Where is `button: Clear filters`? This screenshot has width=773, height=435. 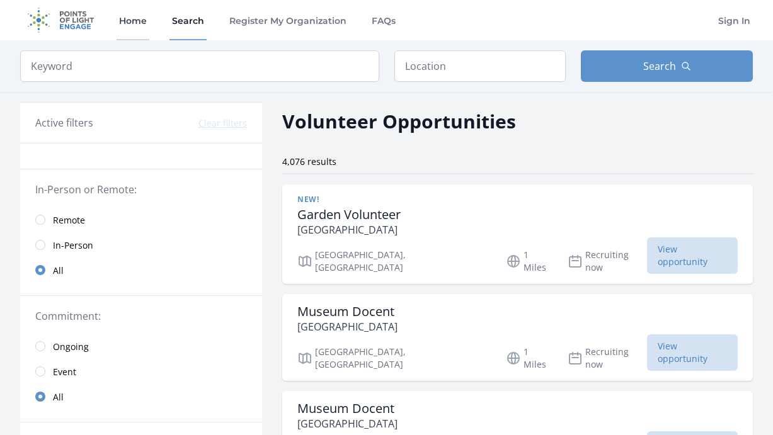 button: Clear filters is located at coordinates (222, 123).